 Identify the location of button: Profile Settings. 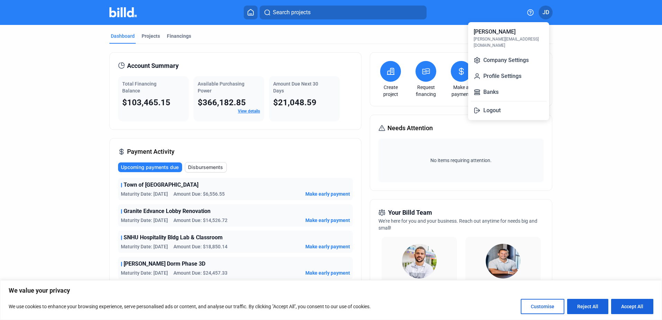
(509, 76).